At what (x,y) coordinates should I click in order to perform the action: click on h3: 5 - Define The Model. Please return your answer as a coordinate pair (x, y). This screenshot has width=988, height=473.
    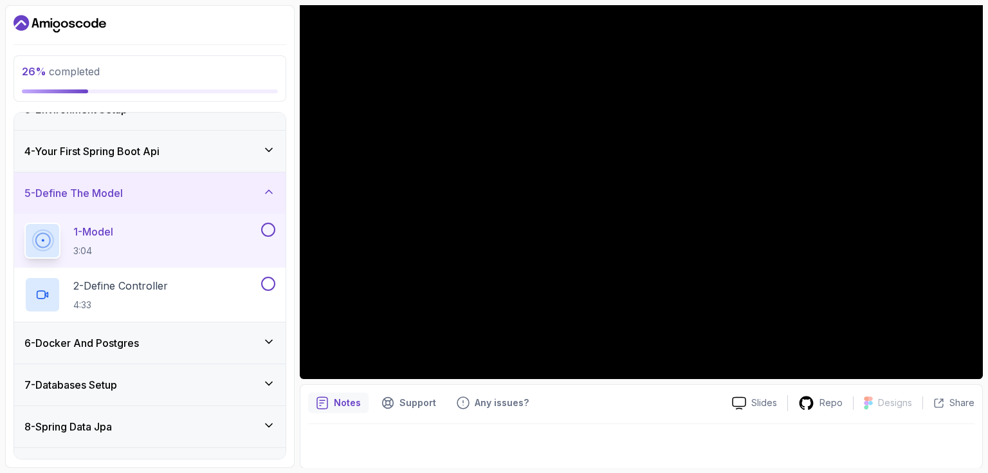
    Looking at the image, I should click on (73, 193).